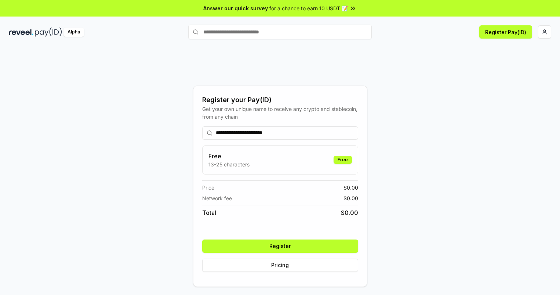 The width and height of the screenshot is (560, 295). I want to click on div: Free, so click(343, 160).